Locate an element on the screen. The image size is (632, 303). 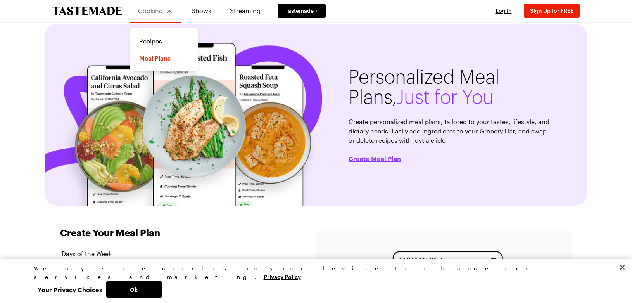
span: Just for You is located at coordinates (445, 98).